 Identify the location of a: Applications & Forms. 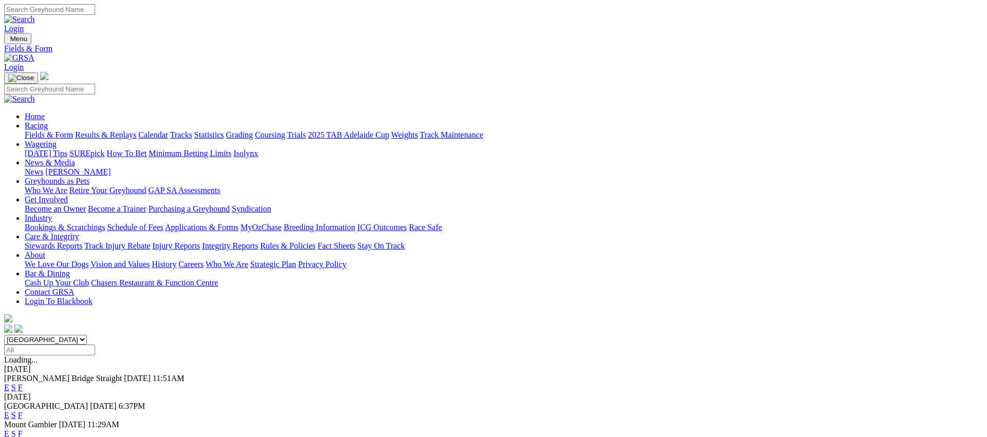
(201, 227).